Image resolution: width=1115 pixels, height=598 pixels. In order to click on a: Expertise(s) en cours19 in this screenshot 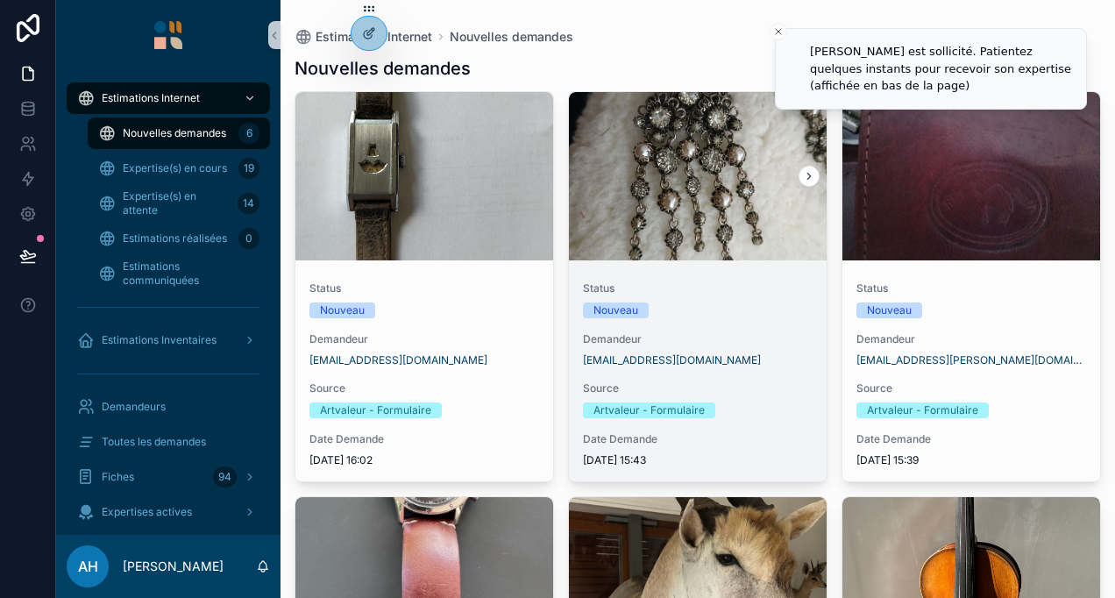, I will do `click(179, 168)`.